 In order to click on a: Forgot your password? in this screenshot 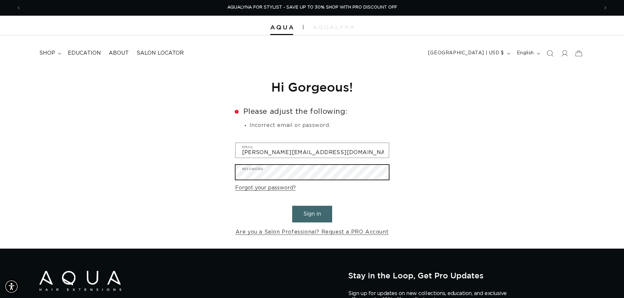, I will do `click(265, 188)`.